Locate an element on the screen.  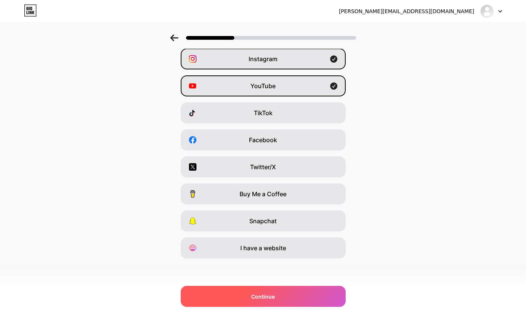
span: Snapchat is located at coordinates (263, 221).